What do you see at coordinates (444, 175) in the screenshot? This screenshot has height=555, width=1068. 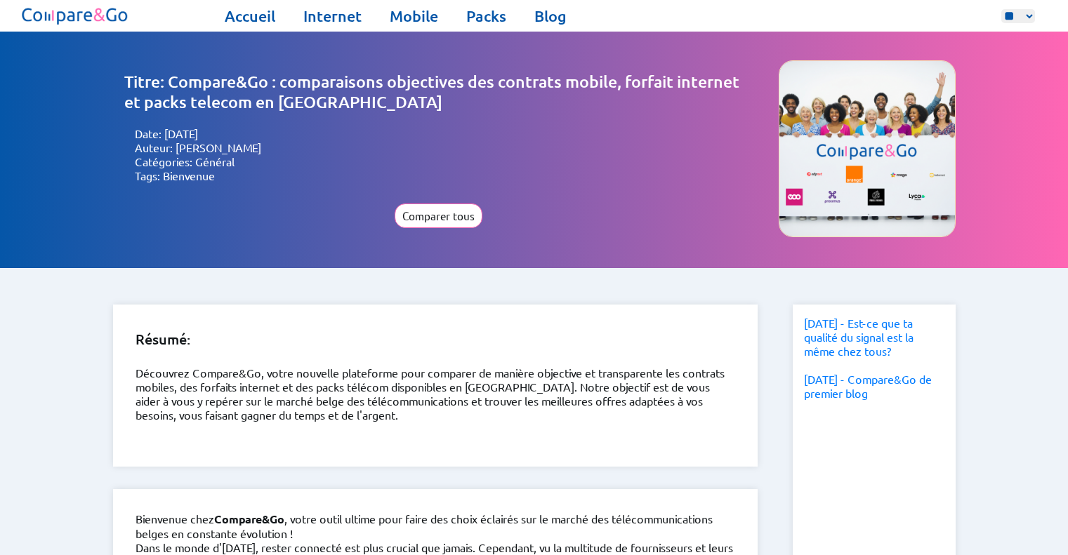 I see `li: Tags: Bienvenue` at bounding box center [444, 175].